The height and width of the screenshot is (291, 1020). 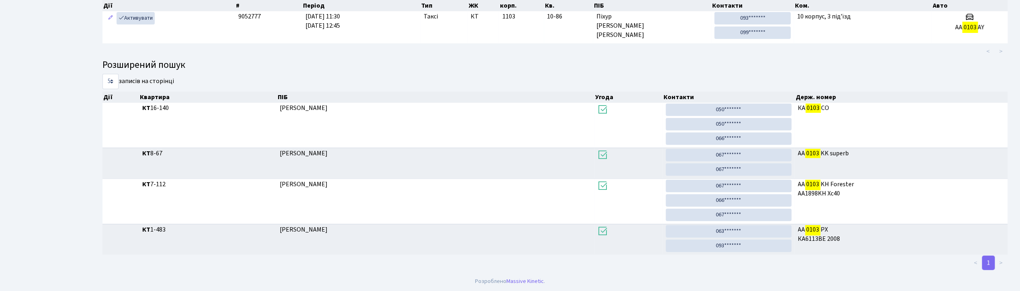 I want to click on span: AA KK superb, so click(x=901, y=153).